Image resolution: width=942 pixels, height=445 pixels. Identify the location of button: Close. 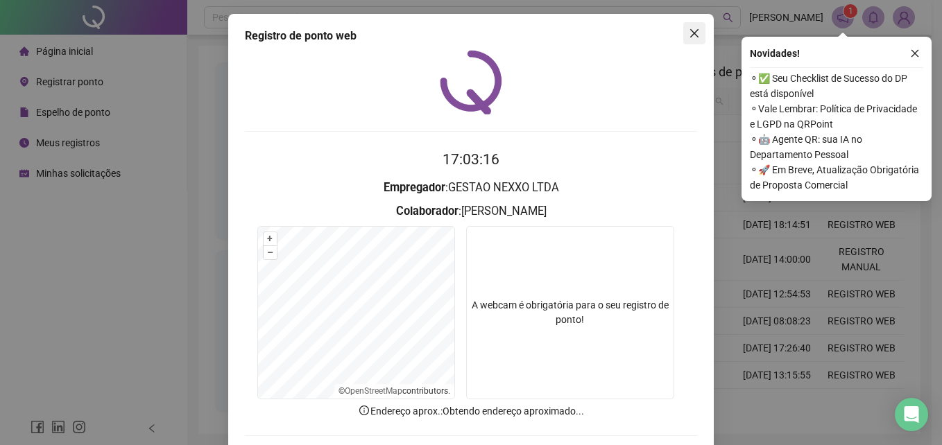
(694, 33).